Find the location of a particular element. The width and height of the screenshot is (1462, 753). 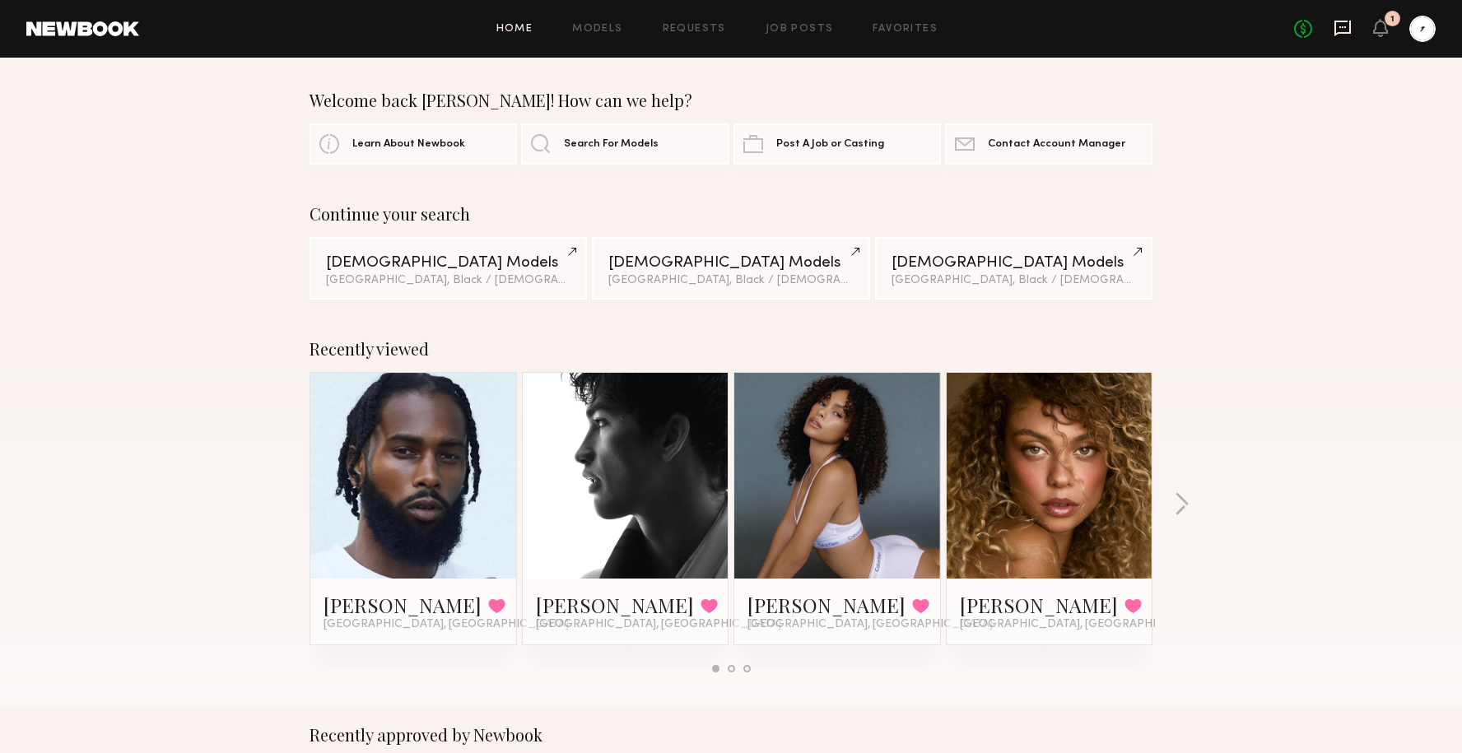

span: Contact Account Manager is located at coordinates (1056, 144).